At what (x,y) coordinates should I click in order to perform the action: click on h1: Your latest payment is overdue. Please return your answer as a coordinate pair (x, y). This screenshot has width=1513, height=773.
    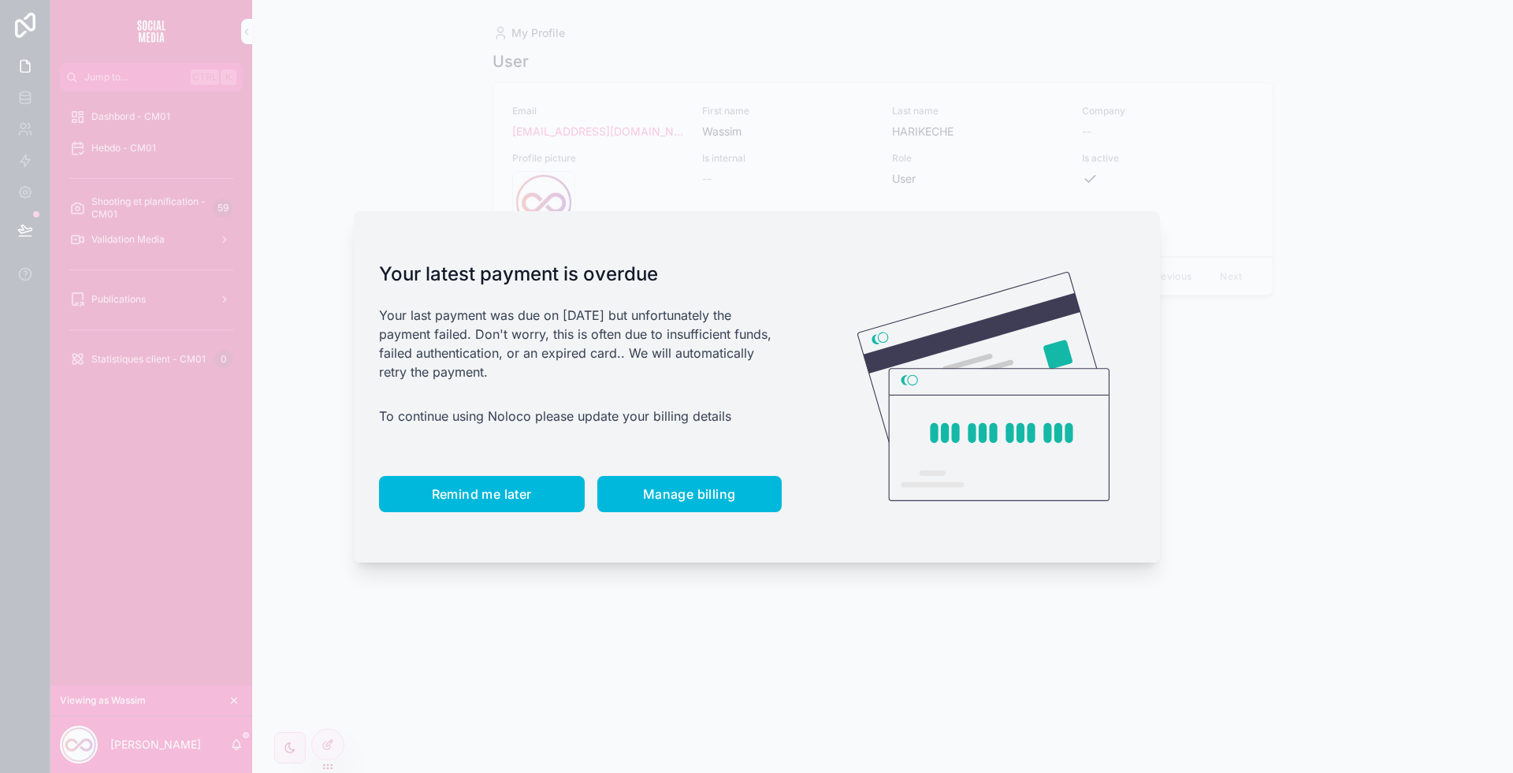
    Looking at the image, I should click on (580, 274).